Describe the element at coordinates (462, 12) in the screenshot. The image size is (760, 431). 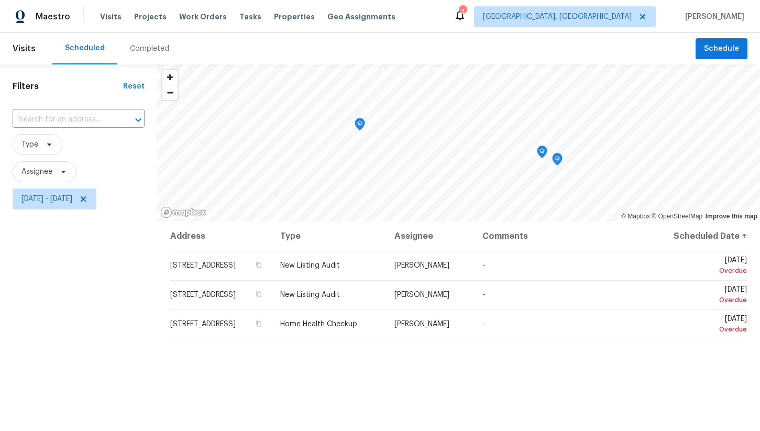
I see `div: 3` at that location.